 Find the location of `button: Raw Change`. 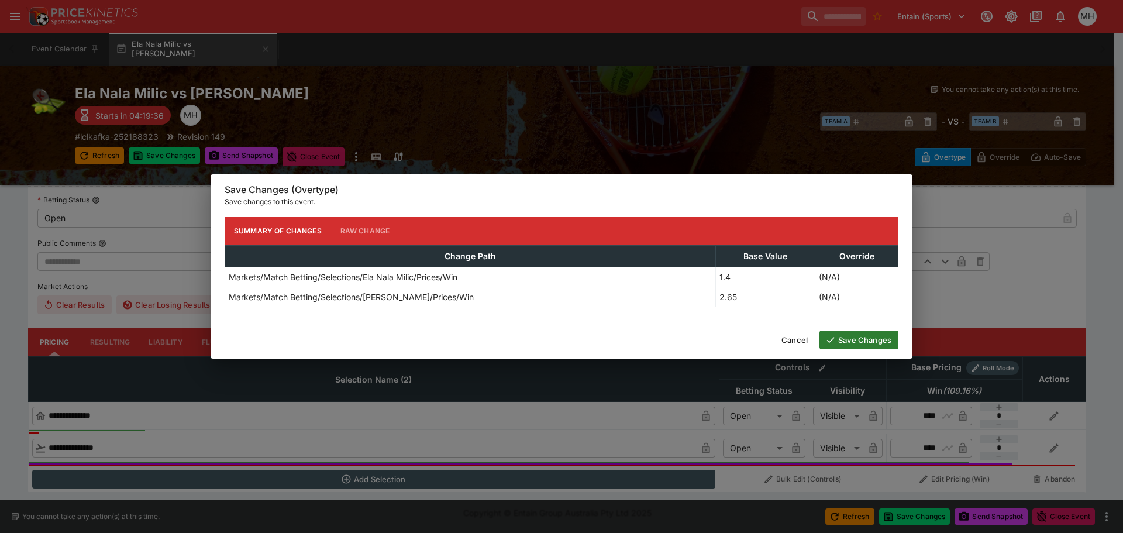

button: Raw Change is located at coordinates (365, 231).